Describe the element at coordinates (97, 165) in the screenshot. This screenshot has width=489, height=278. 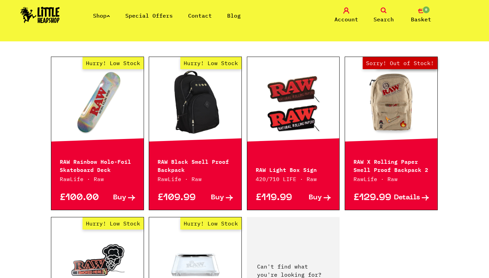
I see `p: RAW Rainbow Holo-Foil Skateboard Deck` at that location.